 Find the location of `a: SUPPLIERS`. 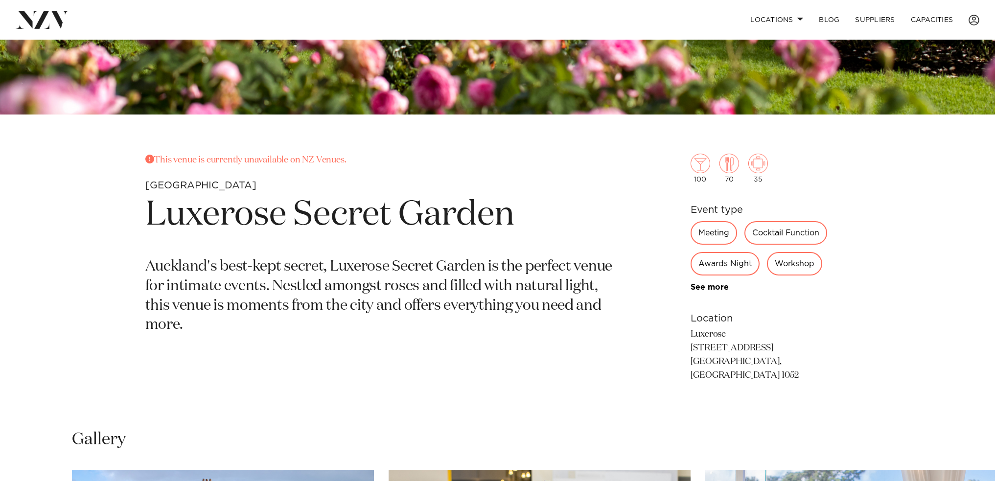

a: SUPPLIERS is located at coordinates (875, 20).